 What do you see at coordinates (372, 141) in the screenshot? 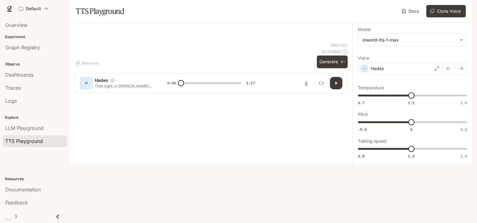
I see `p: Talking speed` at bounding box center [372, 141].